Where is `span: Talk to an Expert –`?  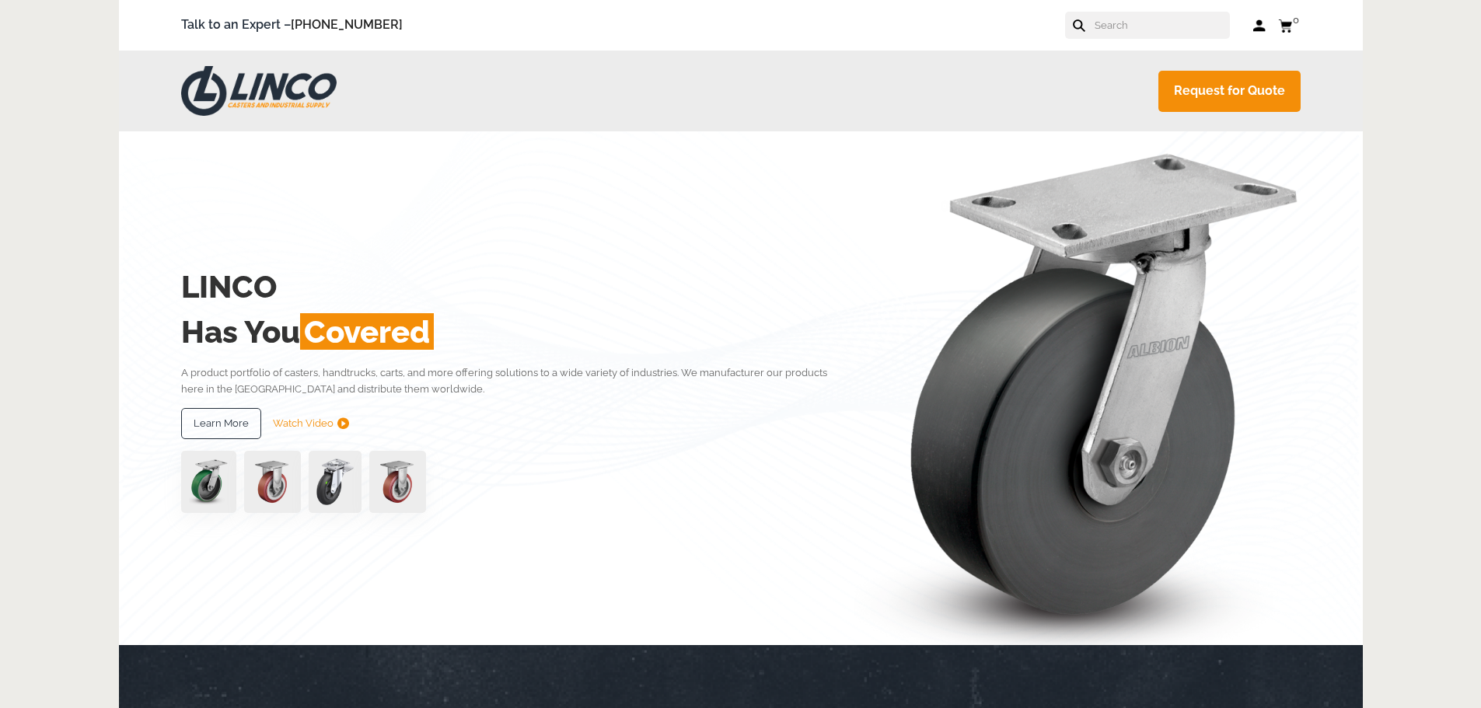 span: Talk to an Expert – is located at coordinates (292, 25).